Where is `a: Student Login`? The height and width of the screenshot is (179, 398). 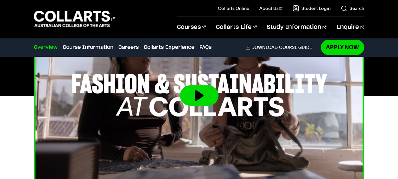 a: Student Login is located at coordinates (312, 8).